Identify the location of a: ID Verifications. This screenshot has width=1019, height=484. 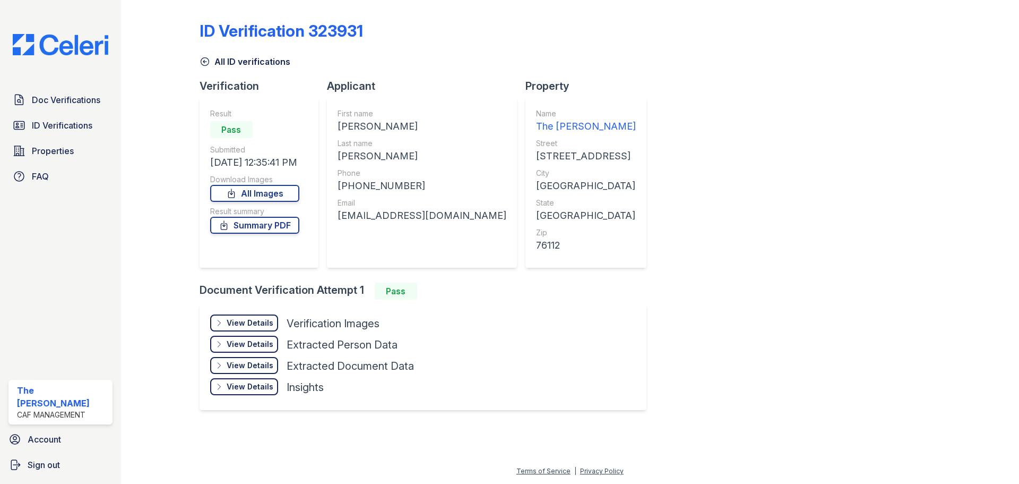
(61, 125).